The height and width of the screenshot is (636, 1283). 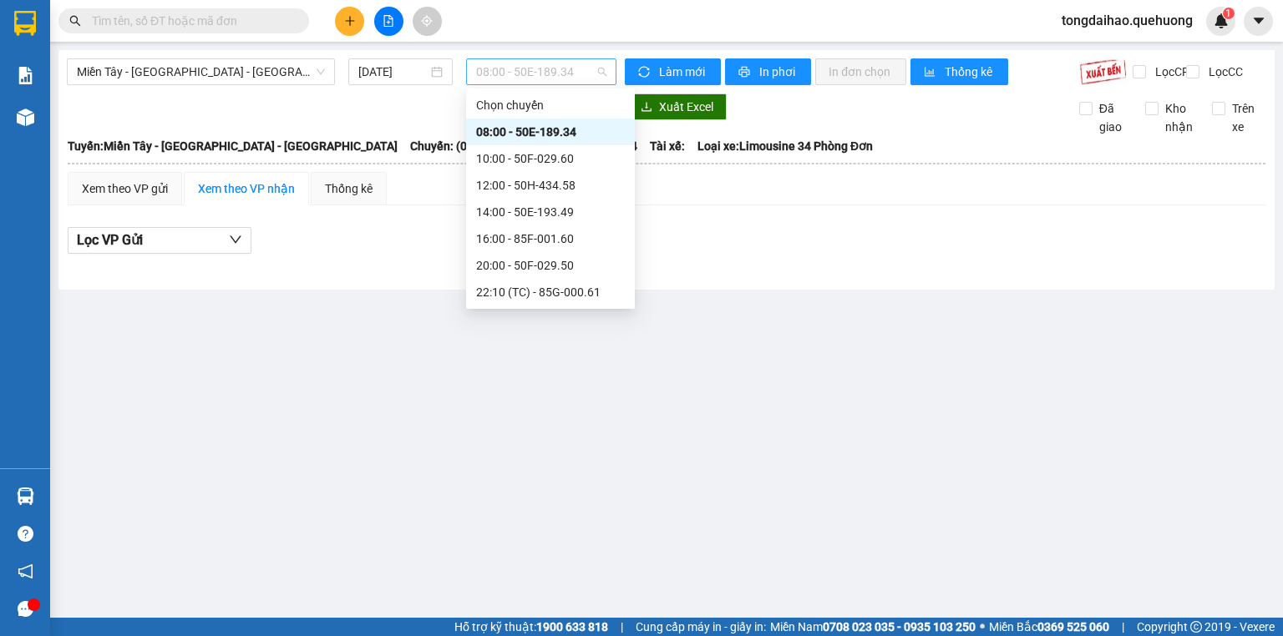 What do you see at coordinates (190, 21) in the screenshot?
I see `input: Tìm tên, số ĐT hoặc mã đơn` at bounding box center [190, 21].